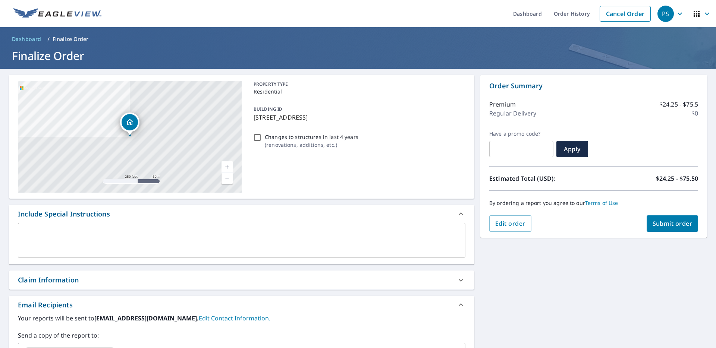 This screenshot has height=348, width=716. Describe the element at coordinates (227, 178) in the screenshot. I see `a: Current Level 17, Zoom Out` at that location.